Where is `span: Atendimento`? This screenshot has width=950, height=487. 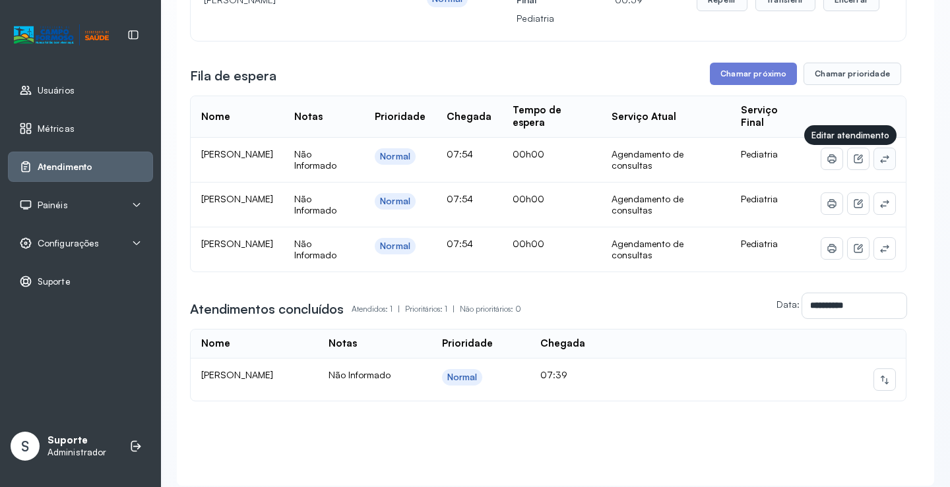 span: Atendimento is located at coordinates (65, 167).